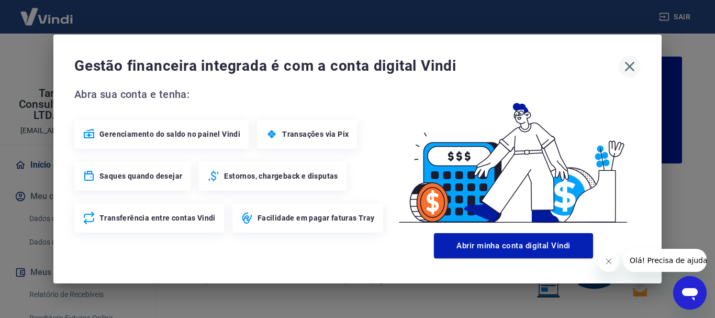 The width and height of the screenshot is (715, 318). I want to click on span: Gerenciamento do saldo no painel Vindi, so click(170, 134).